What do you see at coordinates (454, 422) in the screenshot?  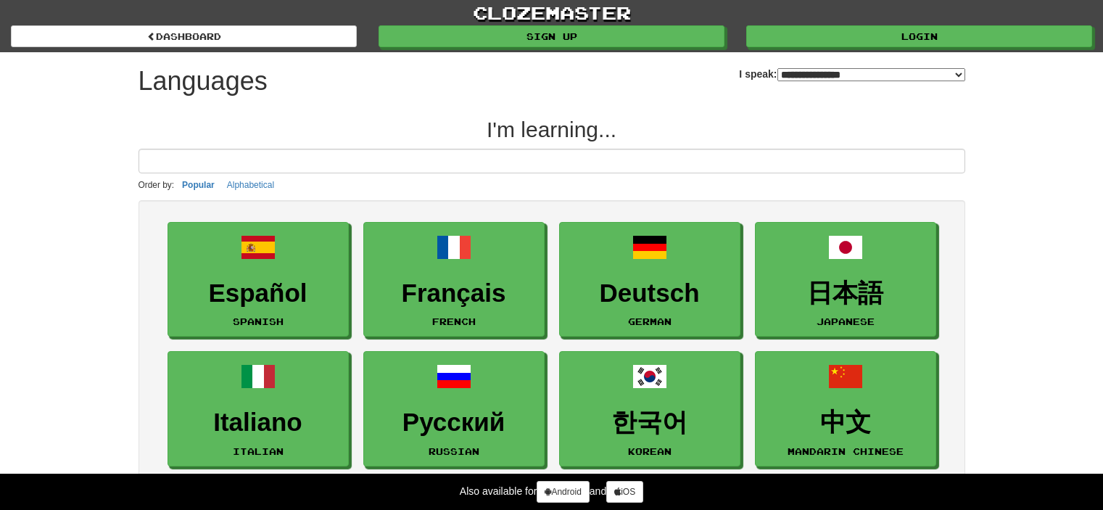 I see `h3: Русский` at bounding box center [454, 422].